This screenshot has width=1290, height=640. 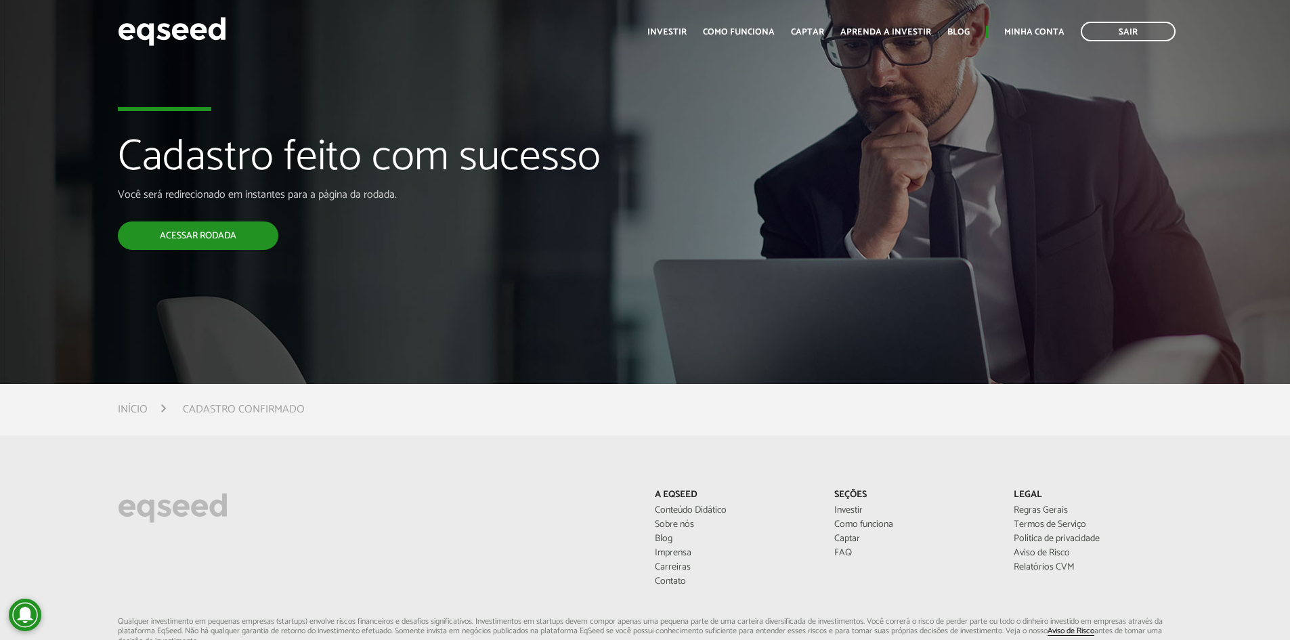 What do you see at coordinates (1093, 539) in the screenshot?
I see `a: Política de privacidade` at bounding box center [1093, 539].